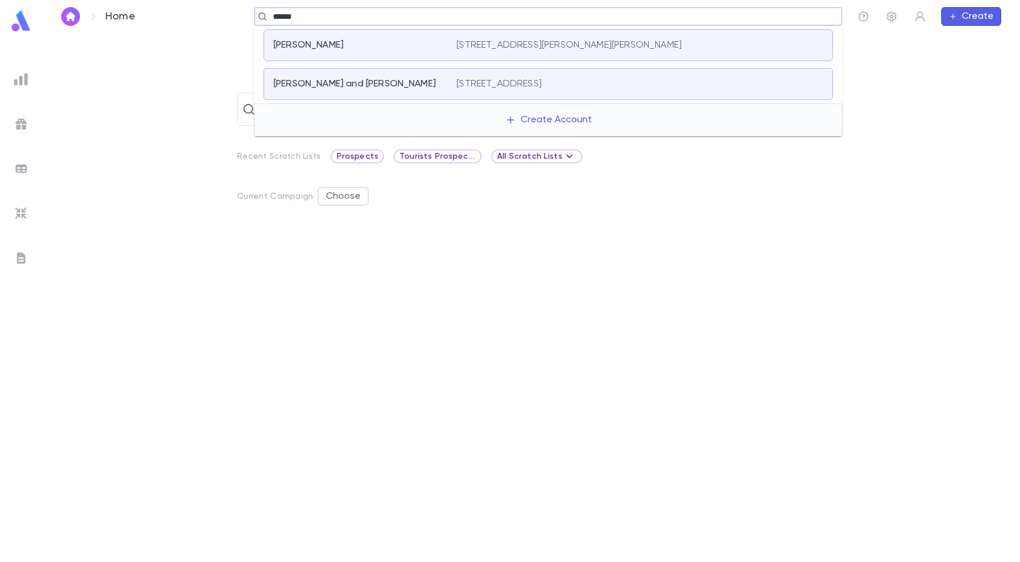  What do you see at coordinates (438, 156) in the screenshot?
I see `div: Tourists Prospects and VIP` at bounding box center [438, 156].